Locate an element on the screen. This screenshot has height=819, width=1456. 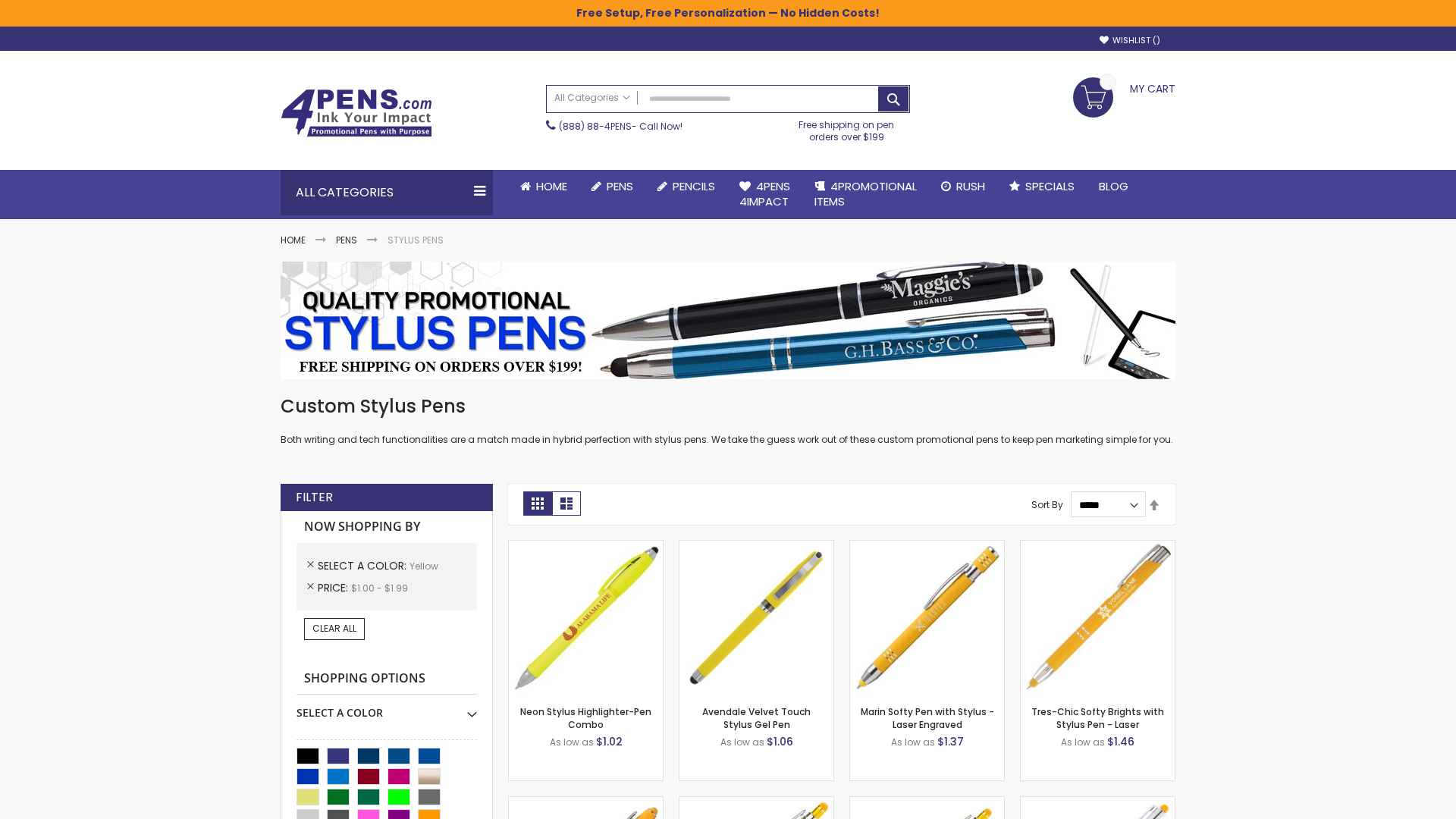
label: Sort By is located at coordinates (1047, 504).